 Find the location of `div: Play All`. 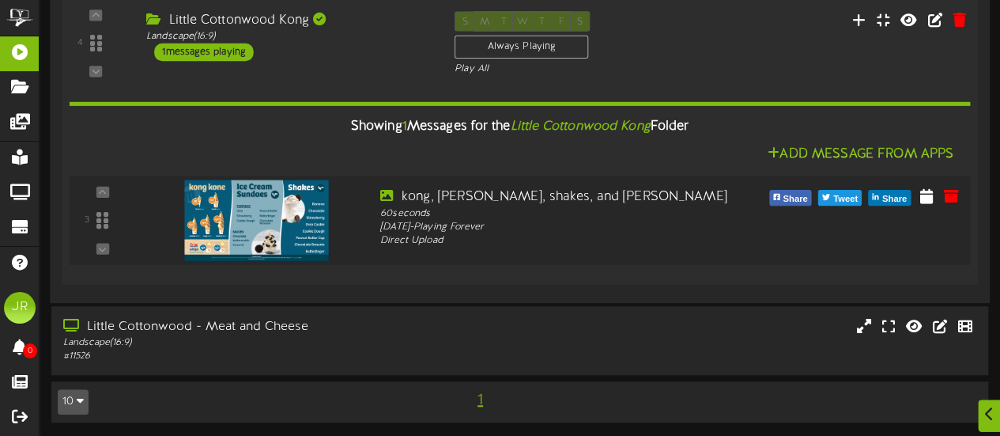

div: Play All is located at coordinates (558, 69).